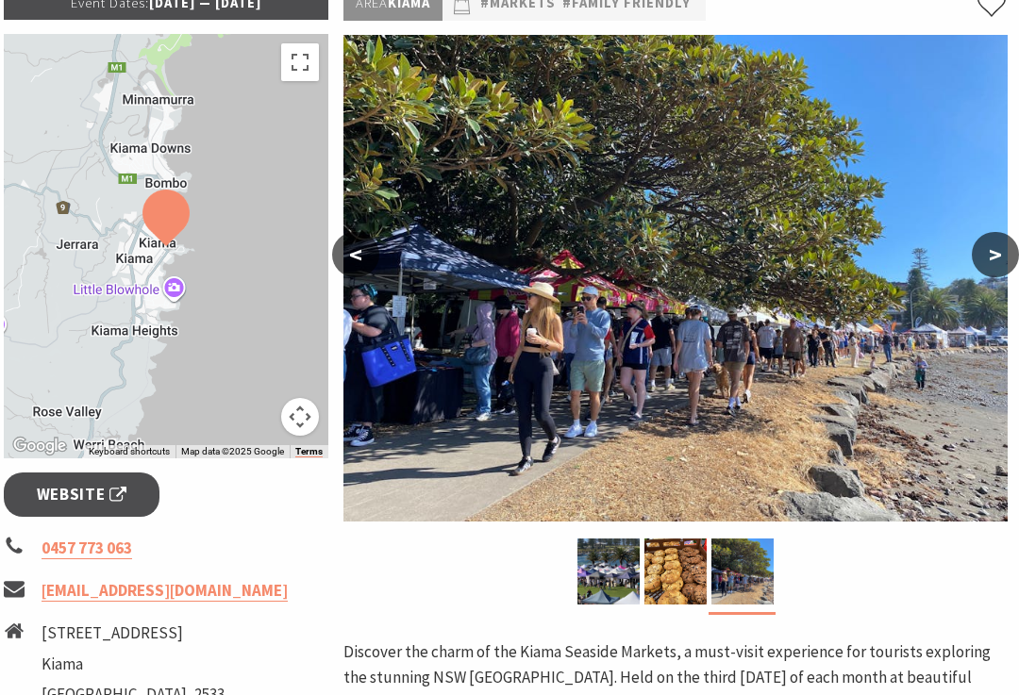 This screenshot has width=1019, height=695. I want to click on a: Terms (opens in new tab), so click(308, 452).